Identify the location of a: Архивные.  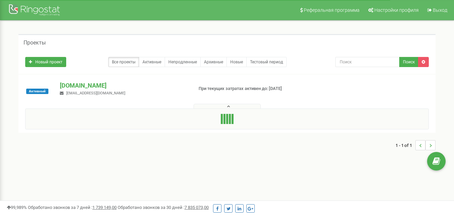
(214, 62).